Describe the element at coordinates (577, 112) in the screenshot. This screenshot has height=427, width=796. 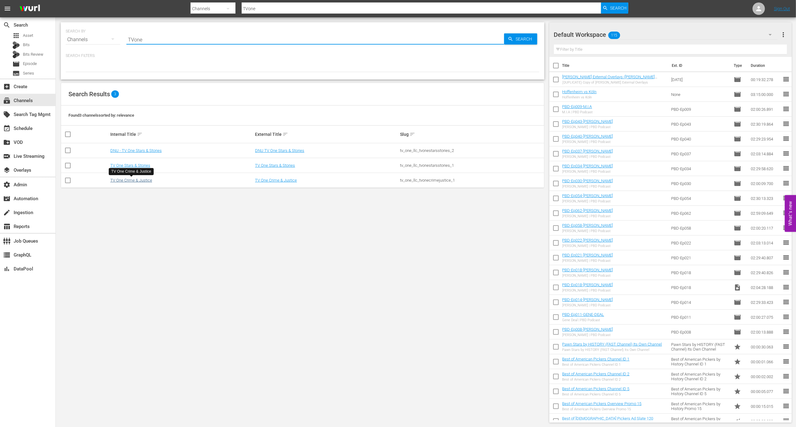
I see `div: M.I.A | PBD Podcast` at that location.